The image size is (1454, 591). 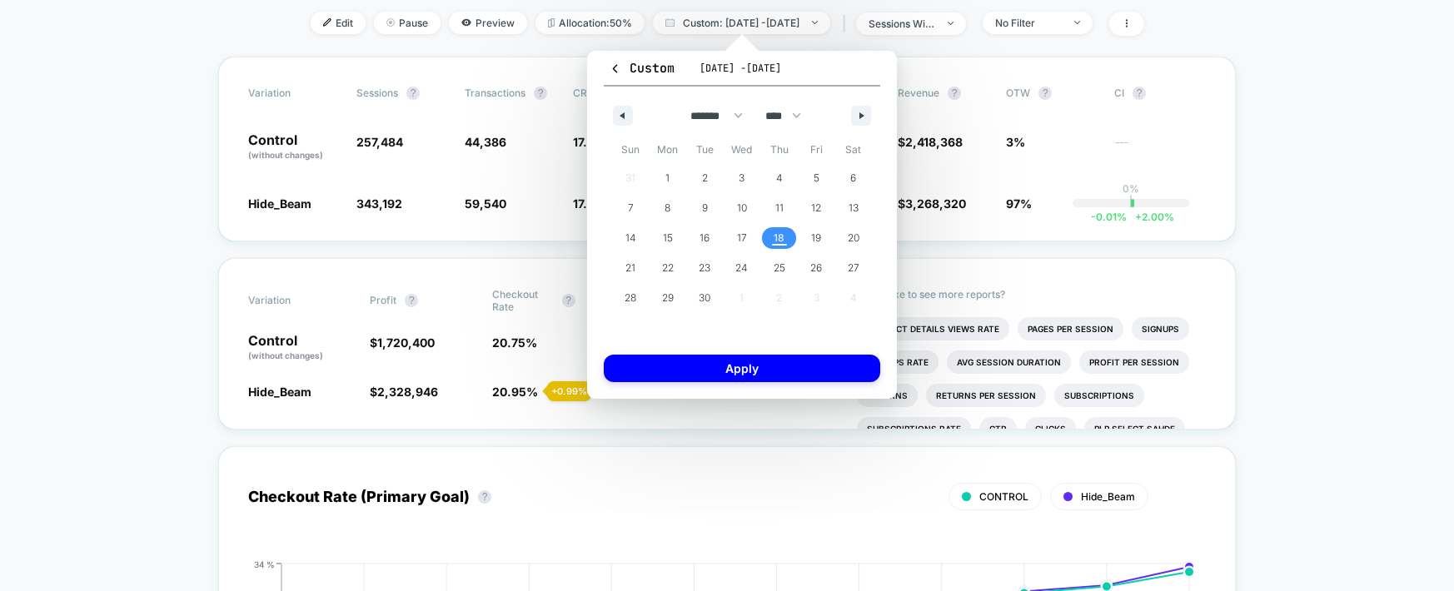 I want to click on span: 7, so click(x=630, y=208).